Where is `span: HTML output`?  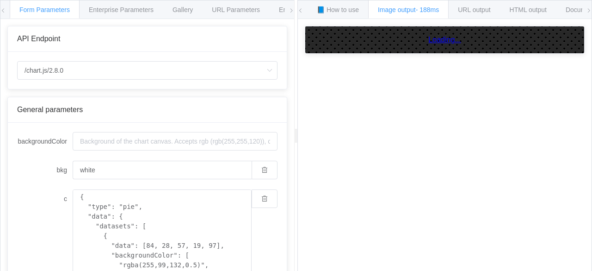
span: HTML output is located at coordinates (528, 10).